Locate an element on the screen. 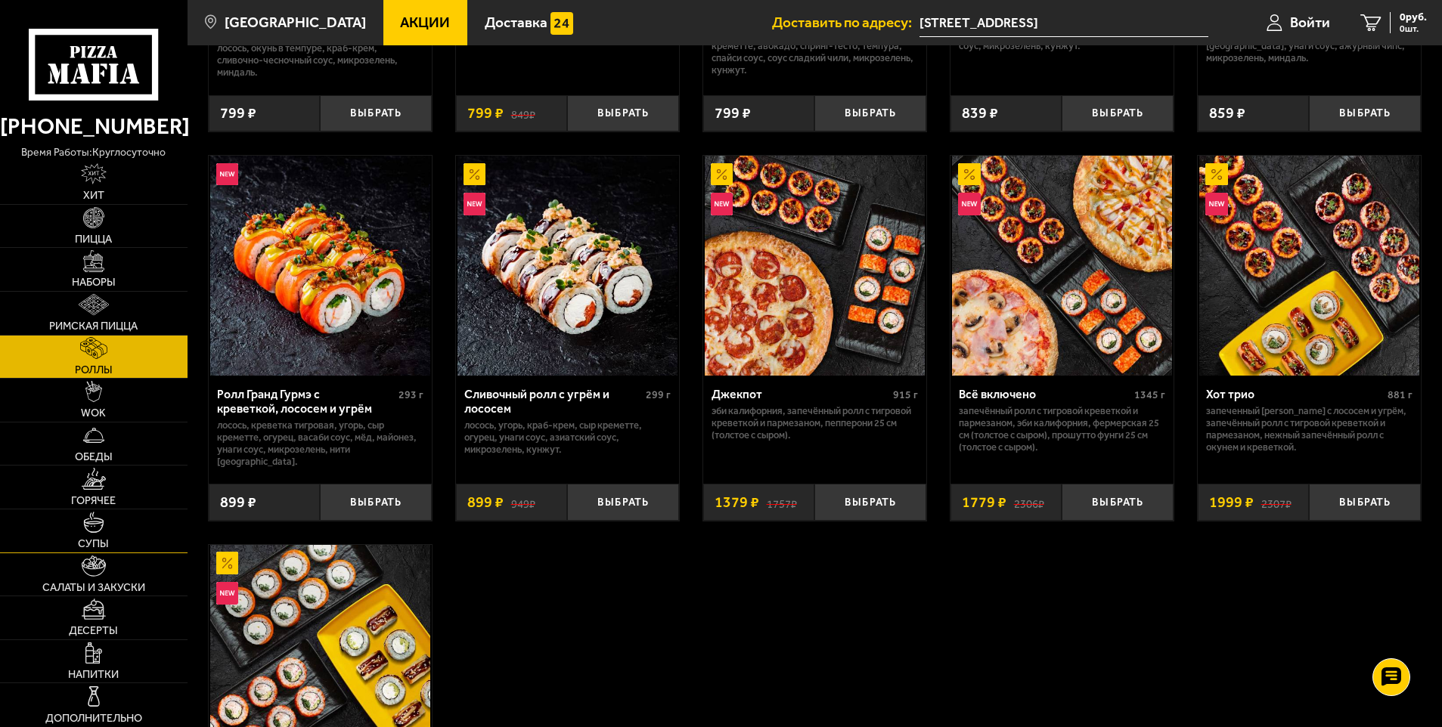 Image resolution: width=1442 pixels, height=727 pixels. span: 915 г is located at coordinates (905, 395).